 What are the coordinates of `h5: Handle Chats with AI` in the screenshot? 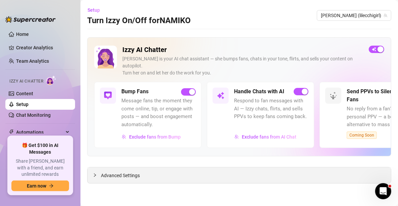 It's located at (259, 92).